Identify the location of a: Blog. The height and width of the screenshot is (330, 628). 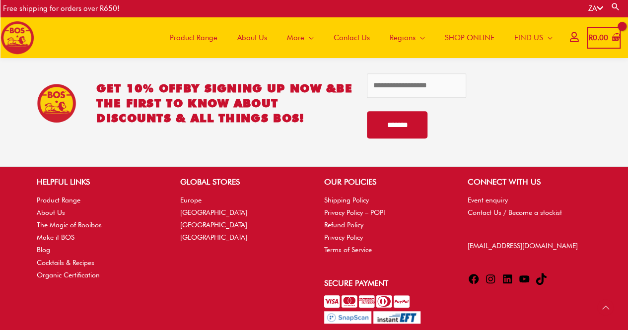
(43, 250).